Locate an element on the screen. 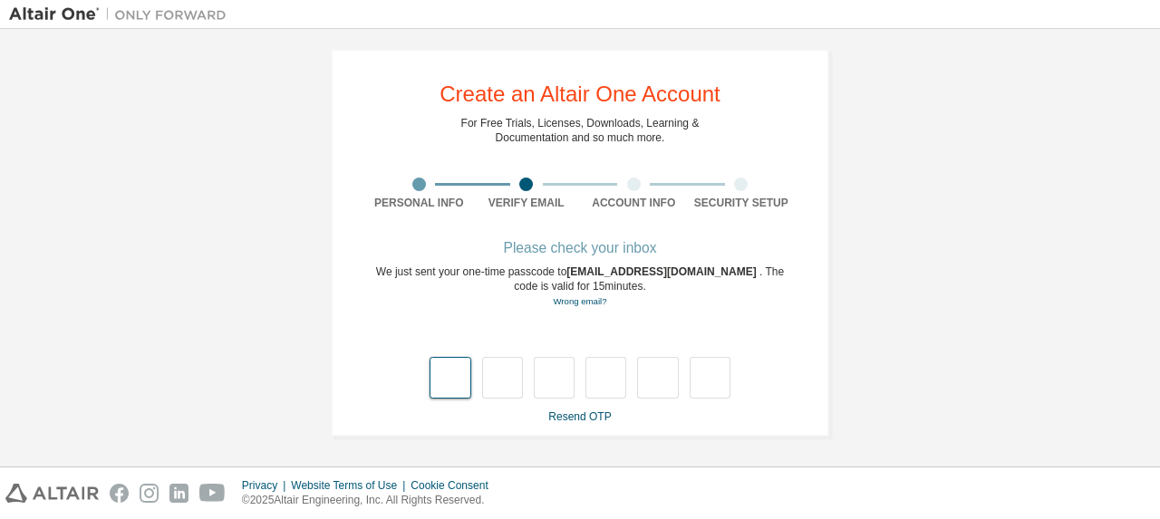 The height and width of the screenshot is (519, 1160). div: Cookie Consent is located at coordinates (454, 486).